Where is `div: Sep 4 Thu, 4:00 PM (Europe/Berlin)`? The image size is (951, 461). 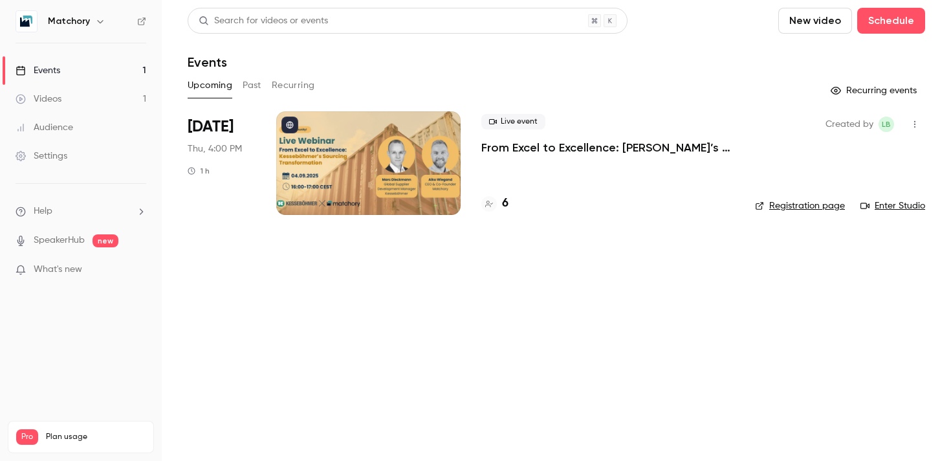
div: Sep 4 Thu, 4:00 PM (Europe/Berlin) is located at coordinates (221, 163).